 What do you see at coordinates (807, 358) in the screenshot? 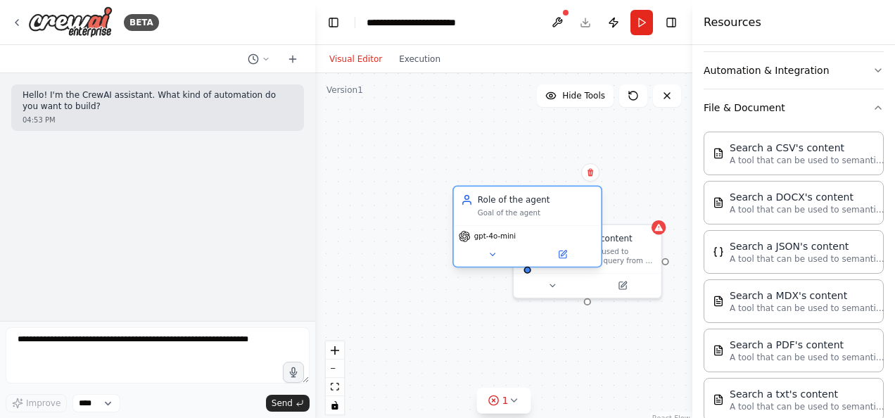
I see `p: A tool that can be used to semantic search a query from a PDF's content.` at bounding box center [807, 358].